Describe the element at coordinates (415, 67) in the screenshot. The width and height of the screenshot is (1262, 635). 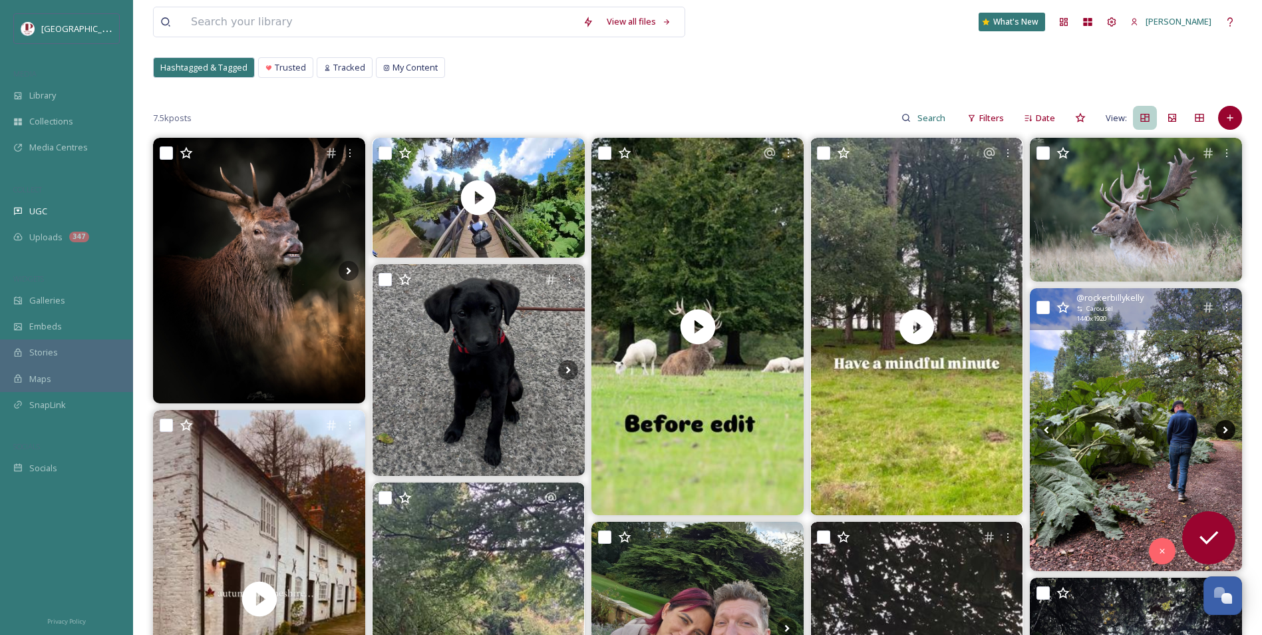
I see `span: My Content` at that location.